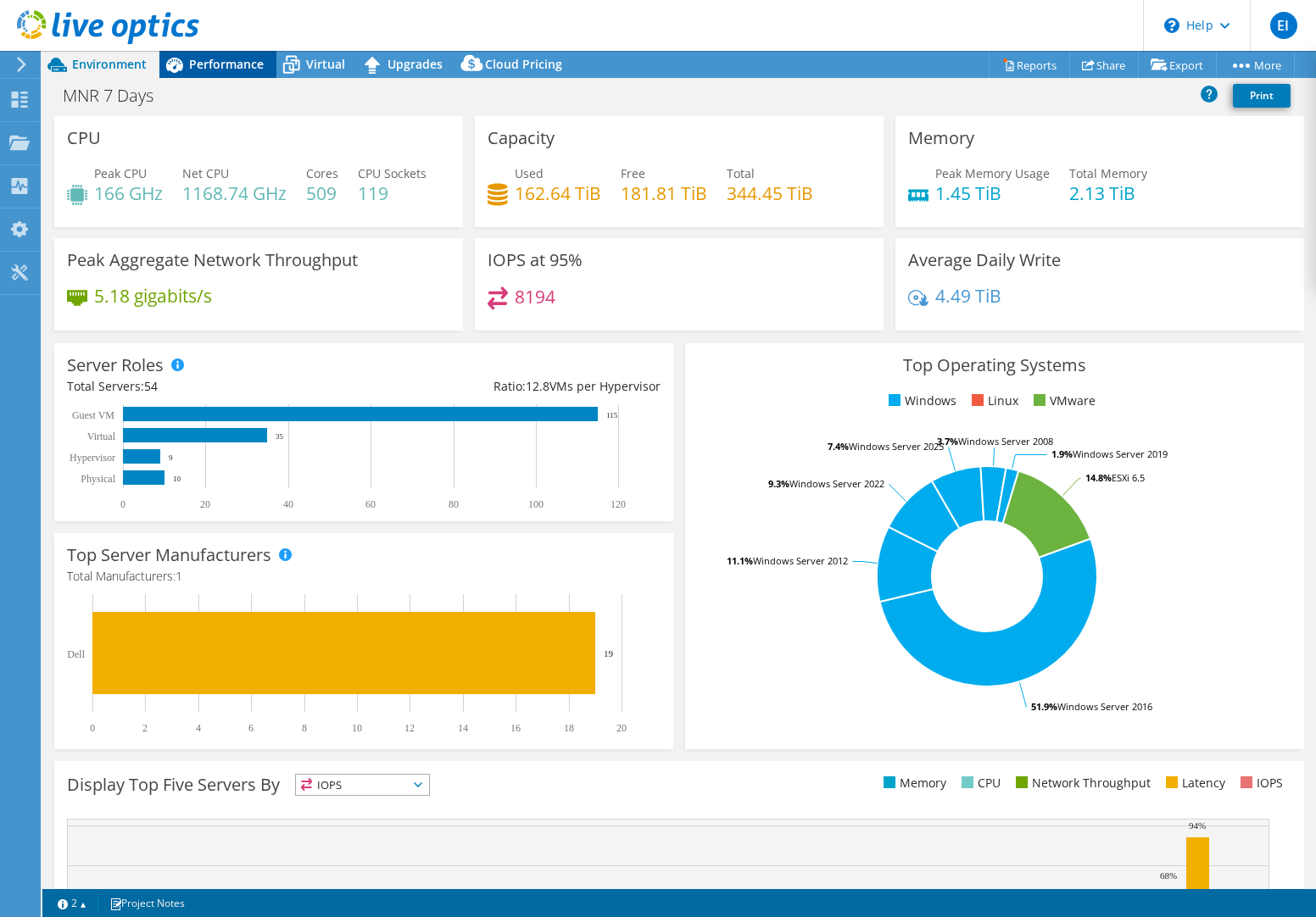  Describe the element at coordinates (1172, 25) in the screenshot. I see `svg: \n` at that location.